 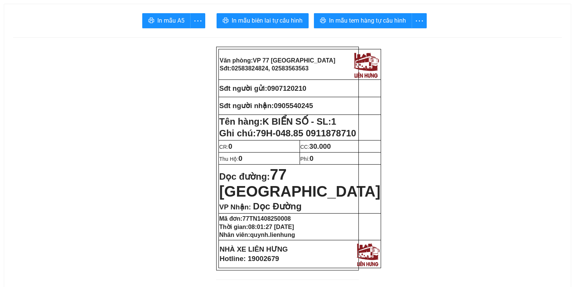 What do you see at coordinates (293, 106) in the screenshot?
I see `span: 0905540245` at bounding box center [293, 106].